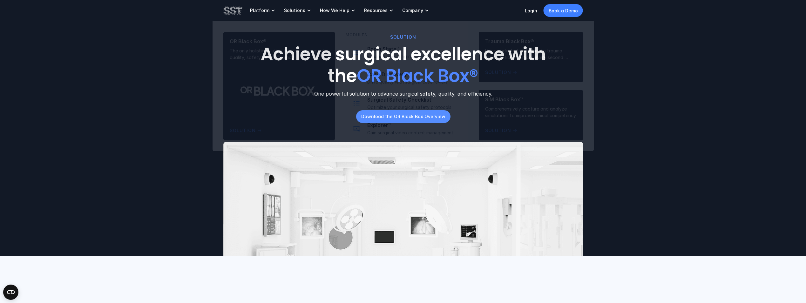  I want to click on p: MODULES, so click(356, 35).